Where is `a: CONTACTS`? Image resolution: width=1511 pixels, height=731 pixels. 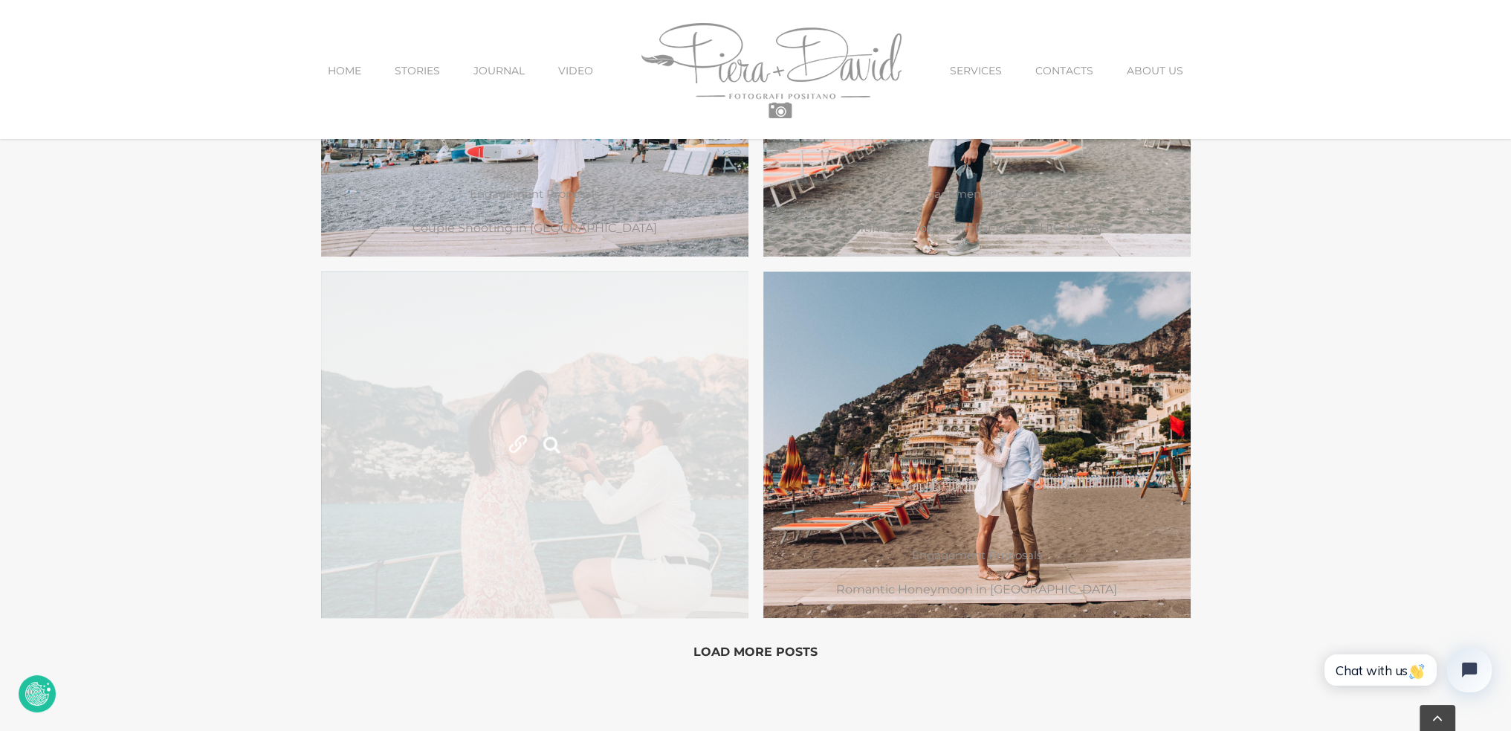 a: CONTACTS is located at coordinates (1064, 71).